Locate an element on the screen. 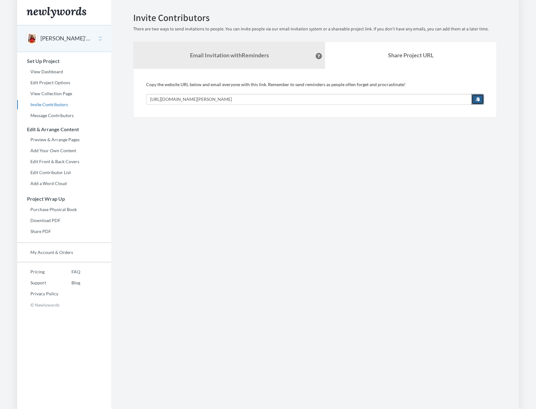 Image resolution: width=536 pixels, height=409 pixels. b: Share Project URL is located at coordinates (410, 55).